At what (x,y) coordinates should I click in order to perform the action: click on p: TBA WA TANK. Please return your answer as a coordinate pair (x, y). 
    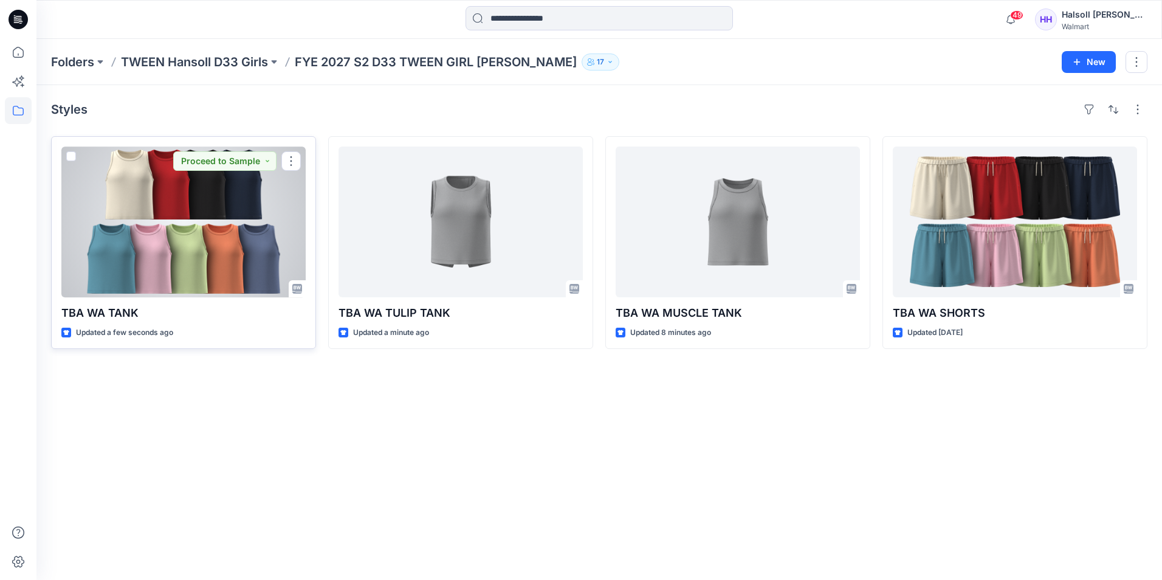
    Looking at the image, I should click on (183, 313).